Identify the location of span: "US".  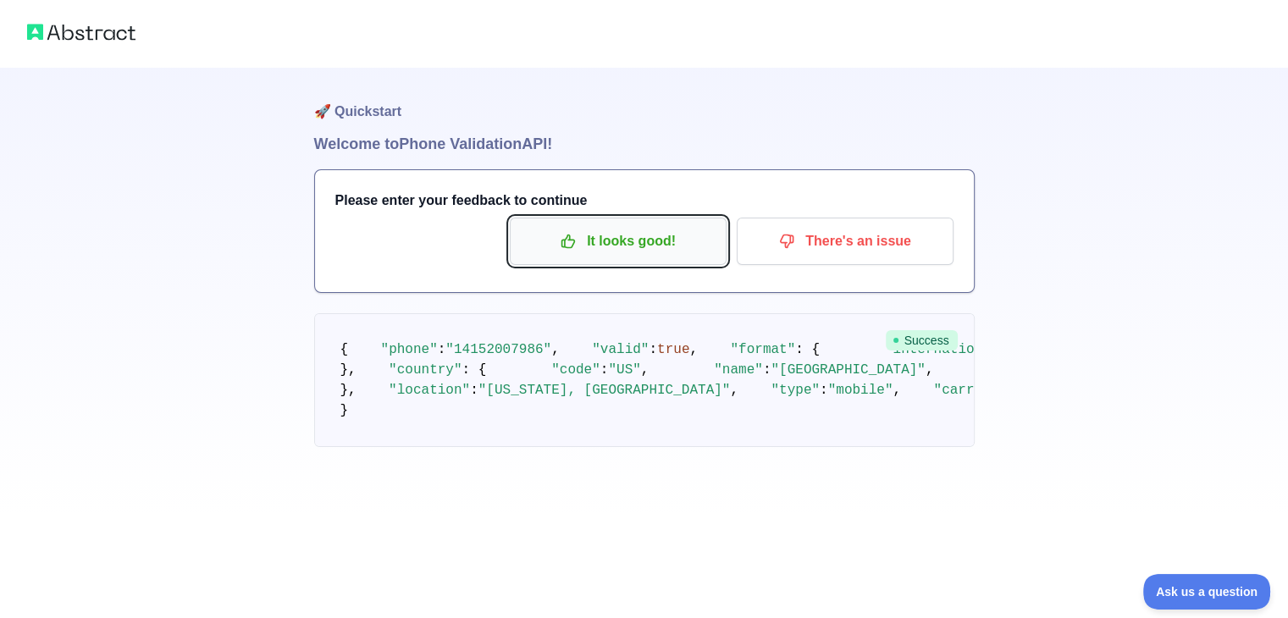
(624, 370).